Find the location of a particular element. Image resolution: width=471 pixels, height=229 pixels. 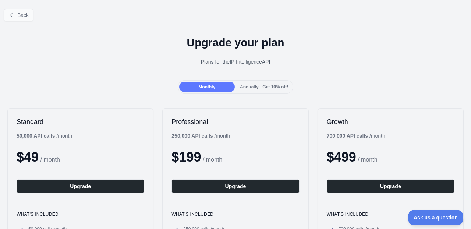

b: 250,000 API calls is located at coordinates (192, 136).